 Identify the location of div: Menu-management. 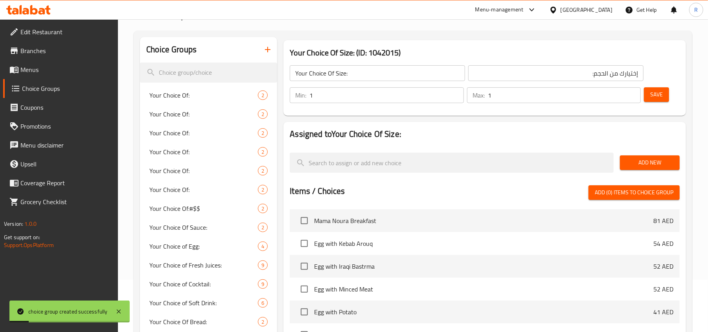
(499, 10).